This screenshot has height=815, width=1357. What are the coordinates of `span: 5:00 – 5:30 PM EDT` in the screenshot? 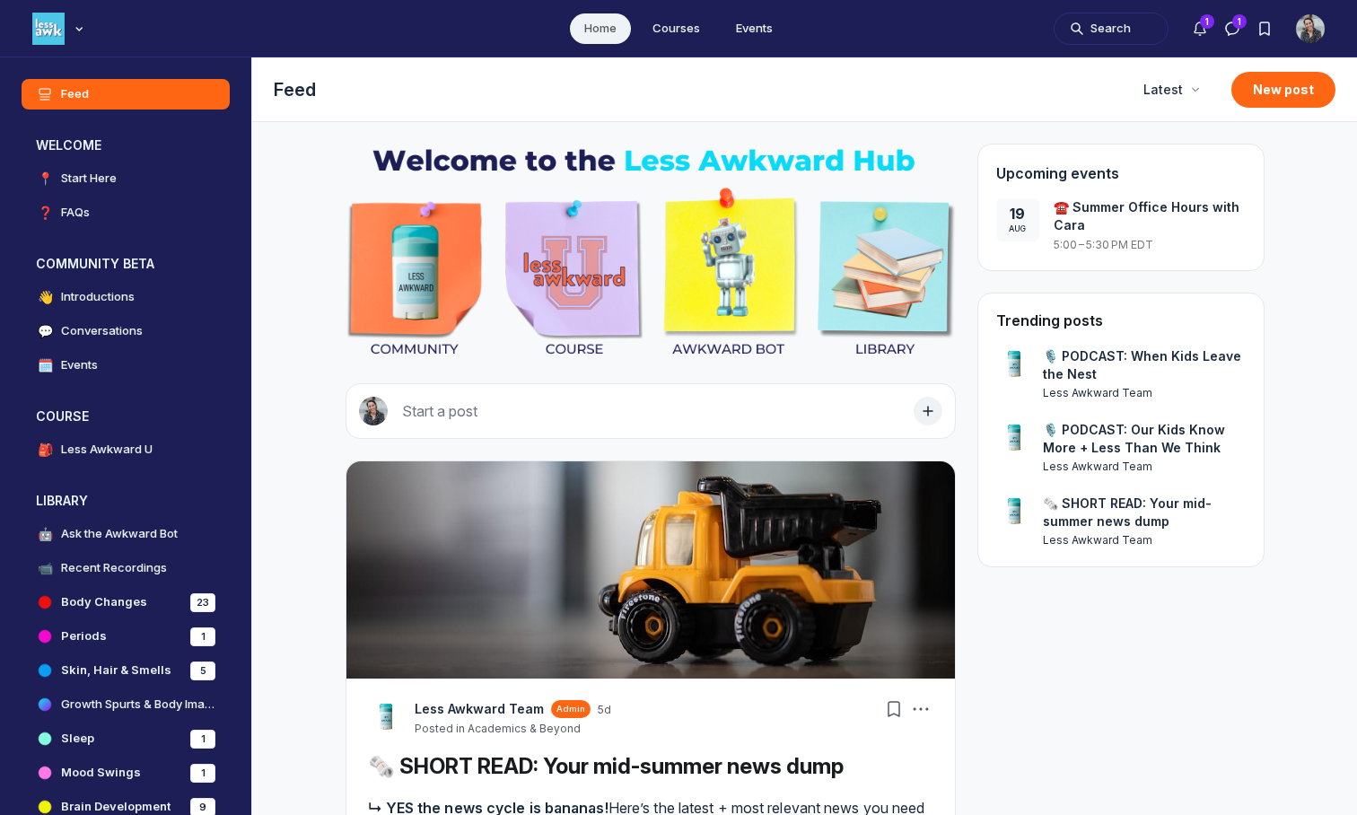 It's located at (1103, 245).